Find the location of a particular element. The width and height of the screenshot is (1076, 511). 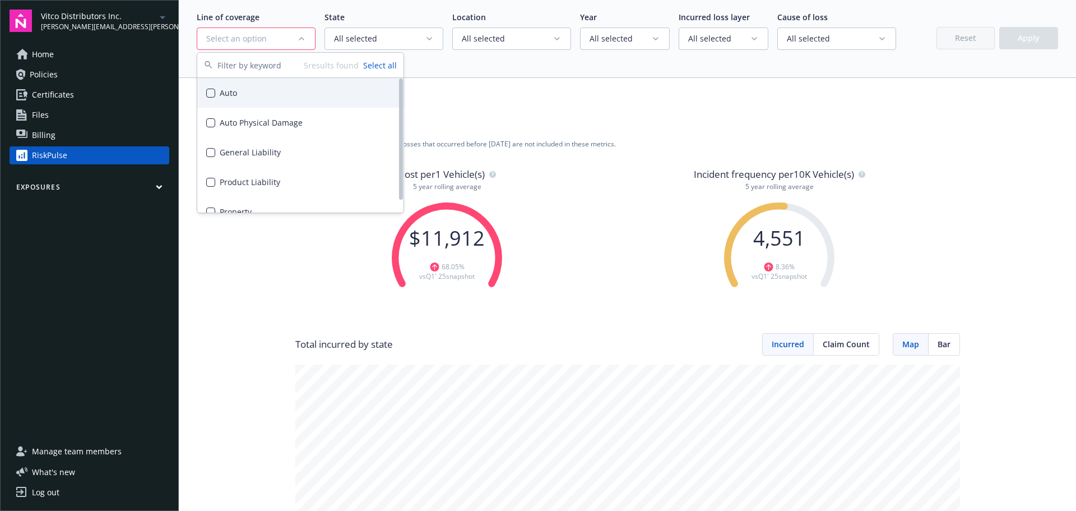

div: Log out is located at coordinates (45, 492).